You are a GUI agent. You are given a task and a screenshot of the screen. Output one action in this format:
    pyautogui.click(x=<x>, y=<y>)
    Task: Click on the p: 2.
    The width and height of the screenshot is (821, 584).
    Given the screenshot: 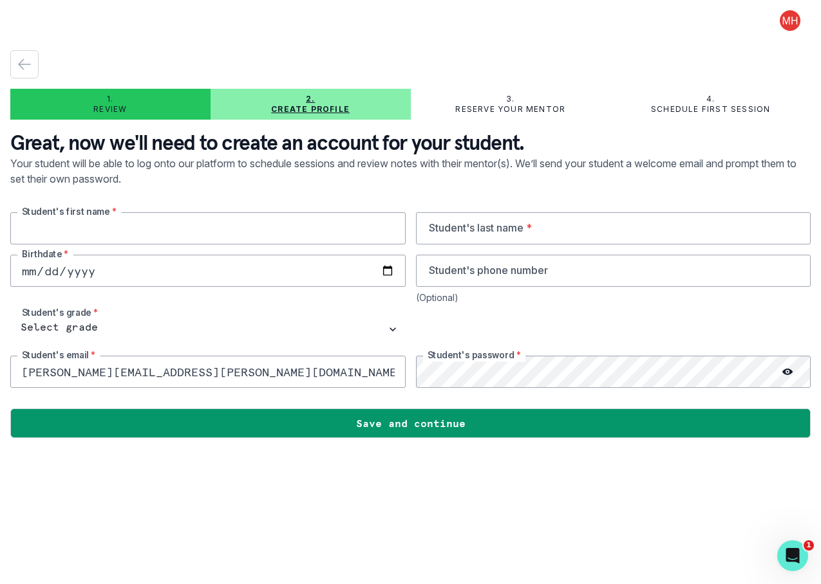 What is the action you would take?
    pyautogui.click(x=310, y=99)
    